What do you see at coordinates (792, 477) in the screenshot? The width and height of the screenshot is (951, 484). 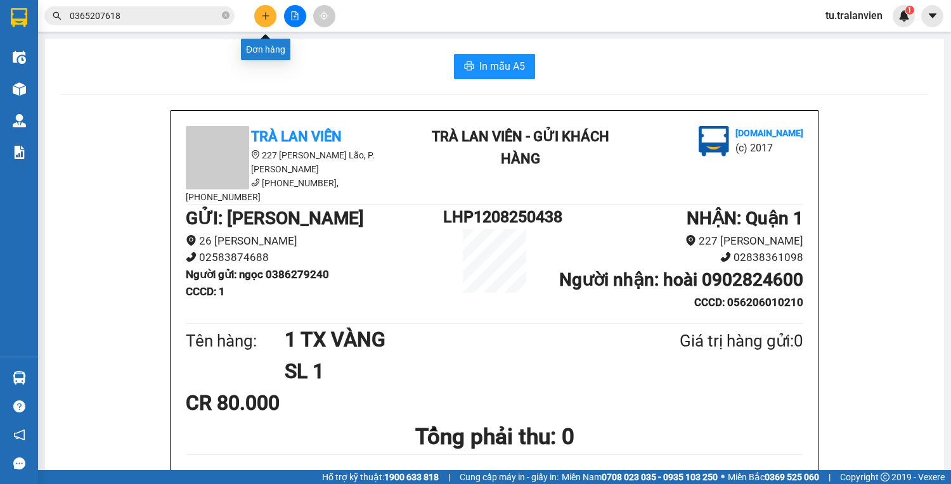 I see `strong: 0369 525 060` at bounding box center [792, 477].